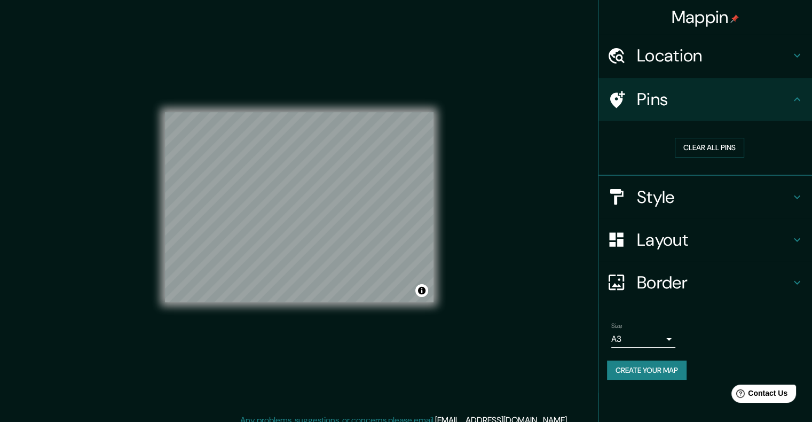 Image resolution: width=812 pixels, height=422 pixels. I want to click on div: A3, so click(643, 339).